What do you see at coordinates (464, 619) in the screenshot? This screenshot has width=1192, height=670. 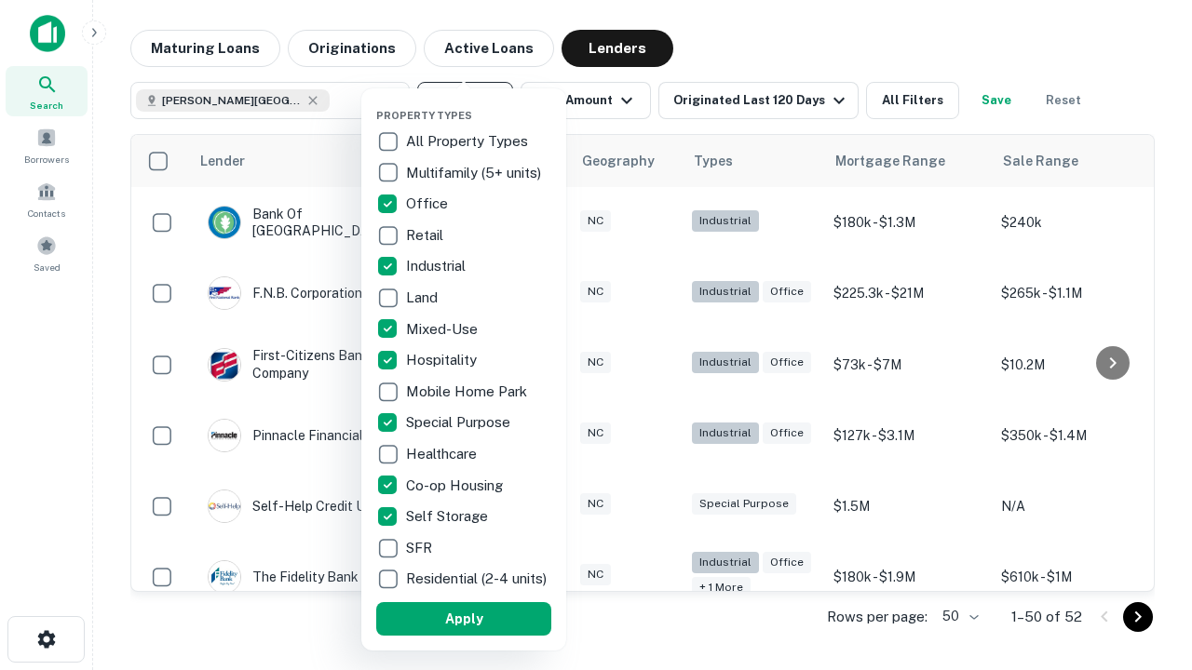 I see `button: Apply` at bounding box center [464, 619].